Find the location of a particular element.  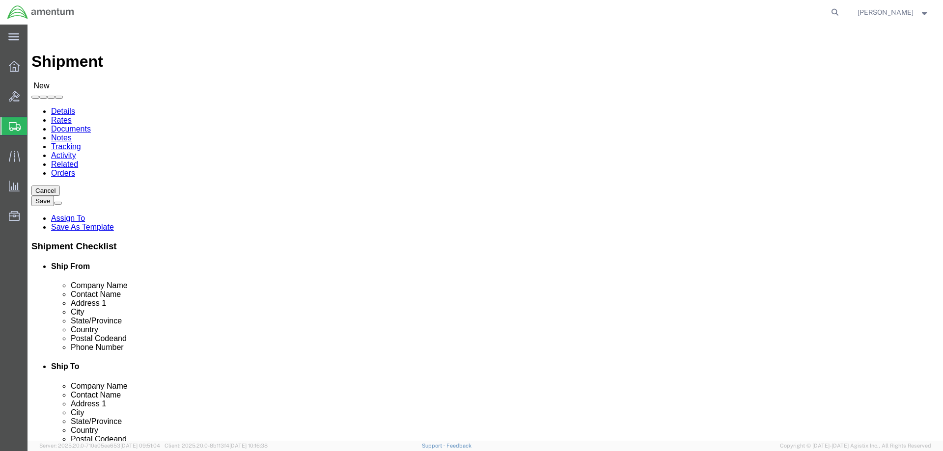

span: Server: 2025.20.0-710e05ee653 is located at coordinates (100, 446).